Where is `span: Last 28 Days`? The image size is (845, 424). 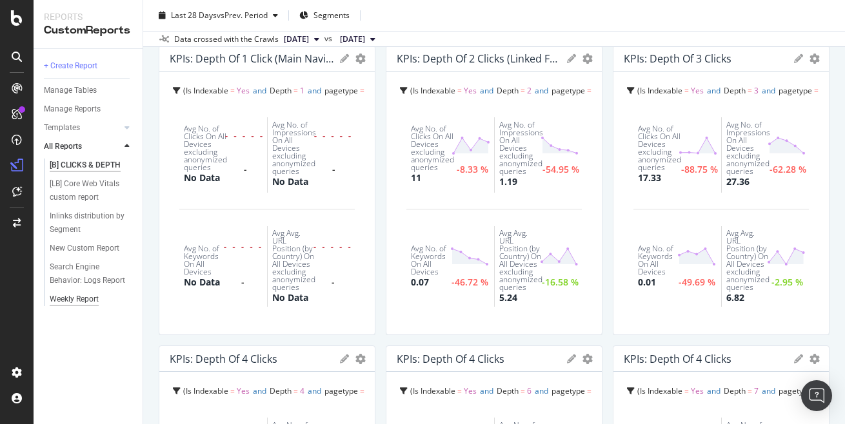
span: Last 28 Days is located at coordinates (194, 15).